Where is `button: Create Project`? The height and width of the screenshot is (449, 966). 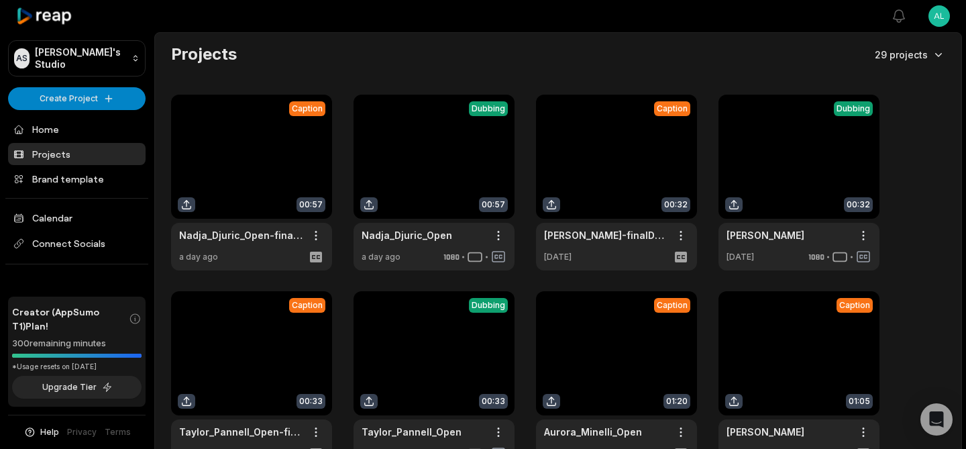 button: Create Project is located at coordinates (76, 99).